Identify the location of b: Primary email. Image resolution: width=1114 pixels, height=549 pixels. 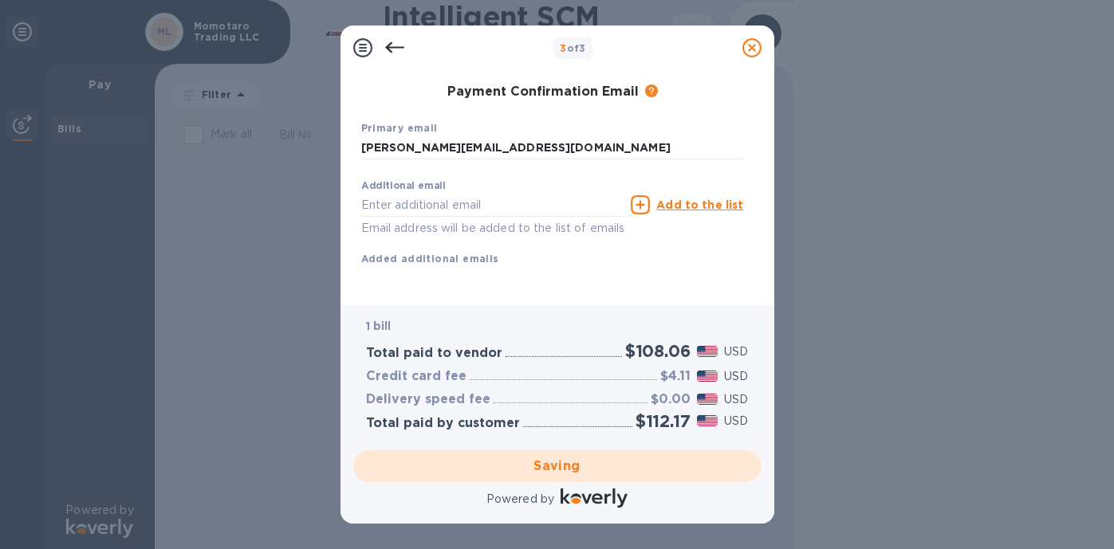
(399, 128).